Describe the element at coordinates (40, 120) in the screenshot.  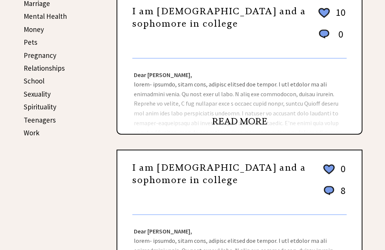
I see `a: Teenagers` at that location.